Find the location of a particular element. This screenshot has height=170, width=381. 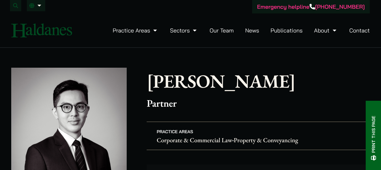

a: Property & Conveyancing is located at coordinates (266, 140).